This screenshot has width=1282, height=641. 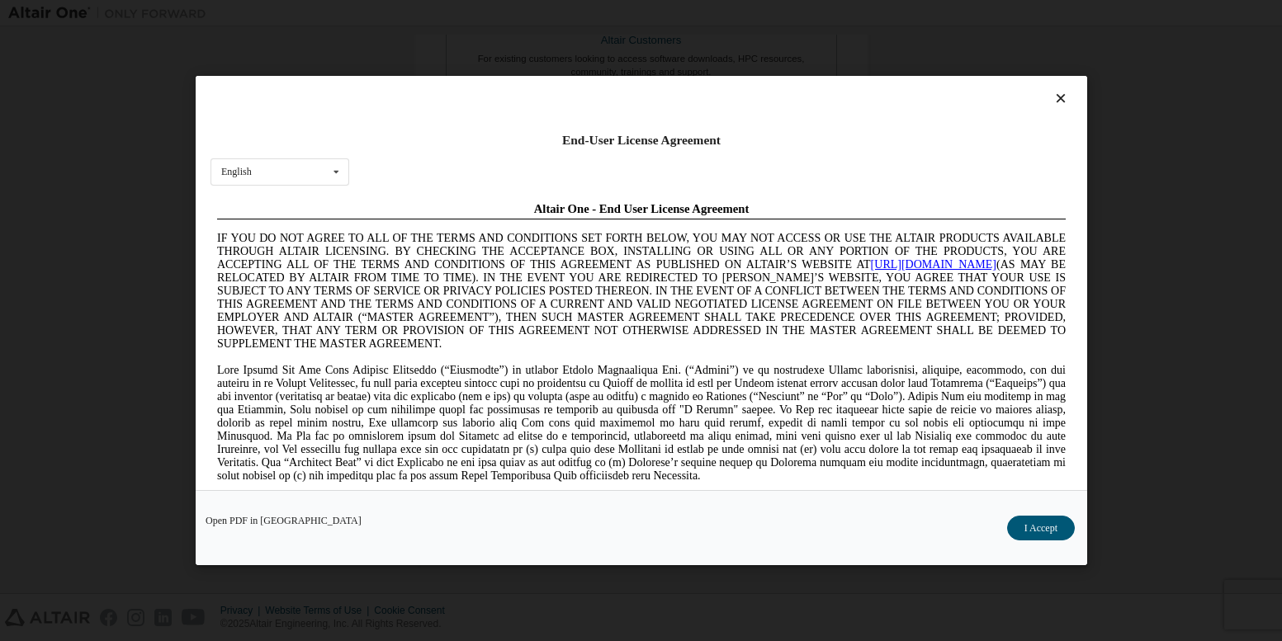 What do you see at coordinates (431, 227) in the screenshot?
I see `span: Lore Ipsumd Sit Ame Cons Adipisc Elitseddo (“Eiusmodte”) in utlabor Etdolo Magnaaliqua Eni. (“Adm...` at bounding box center [431, 227].